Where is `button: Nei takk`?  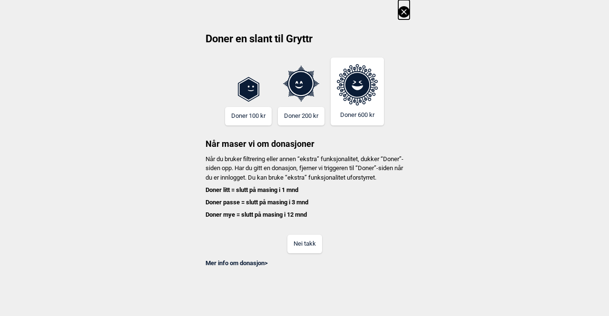
button: Nei takk is located at coordinates (304, 244).